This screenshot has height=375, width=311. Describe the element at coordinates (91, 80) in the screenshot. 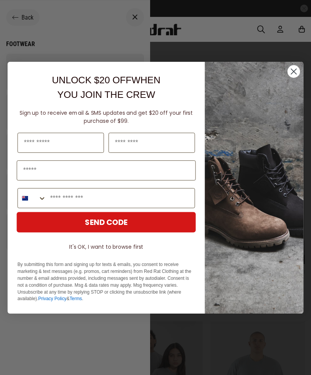

I see `span: UNLOCK $20 OFF` at that location.